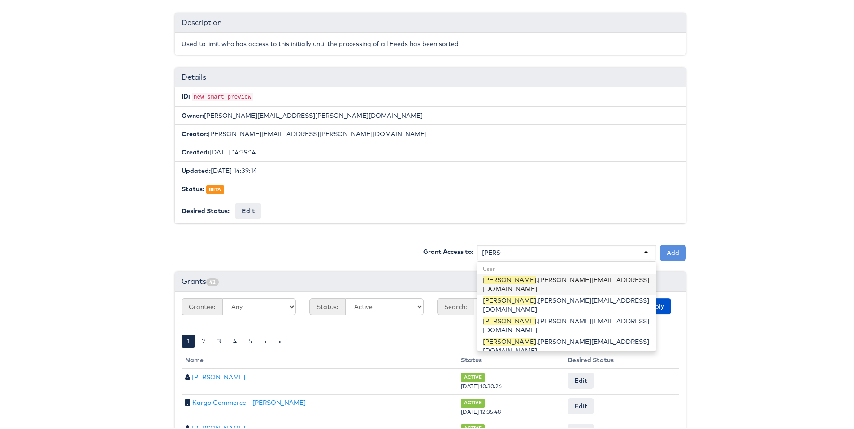 The width and height of the screenshot is (854, 429). I want to click on span: BETA, so click(215, 188).